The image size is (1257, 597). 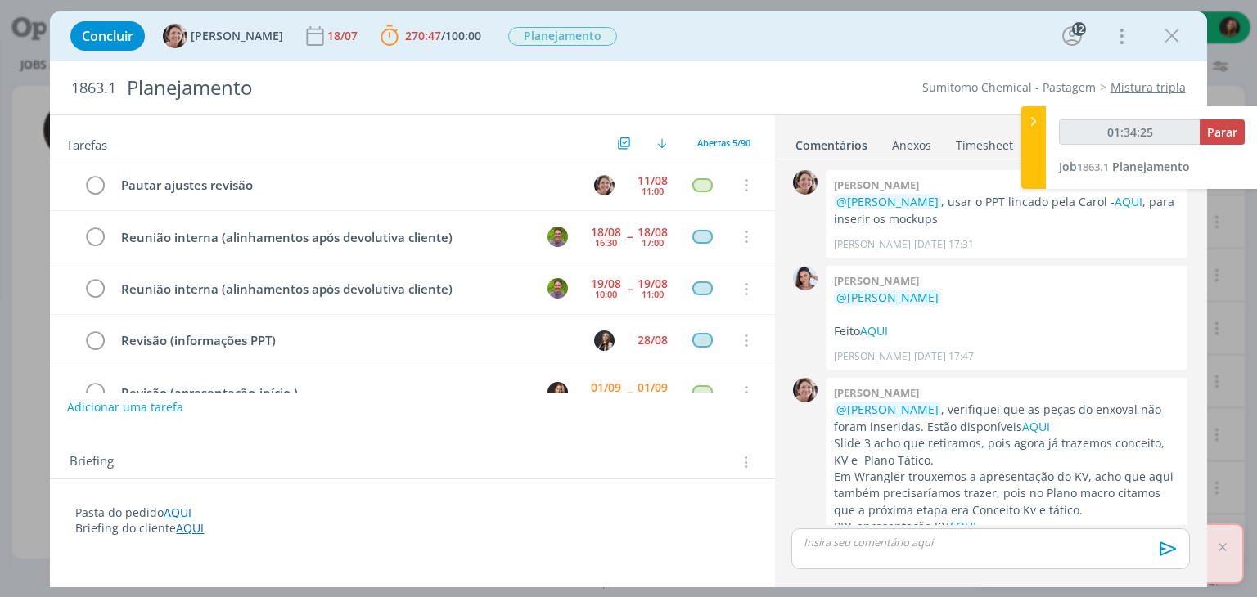 What do you see at coordinates (1009, 87) in the screenshot?
I see `a: Sumitomo Chemical - Pastagem` at bounding box center [1009, 87].